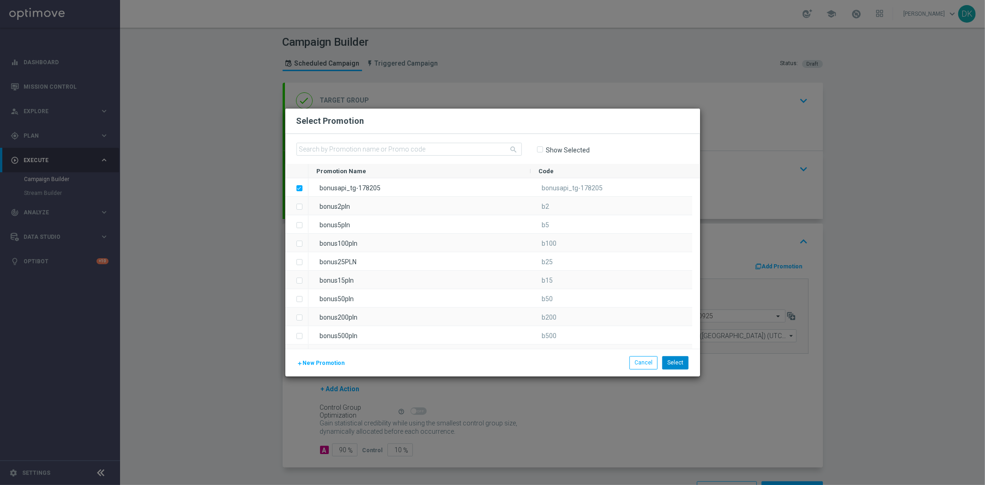  I want to click on span: bonusapi_tg-178205, so click(572, 188).